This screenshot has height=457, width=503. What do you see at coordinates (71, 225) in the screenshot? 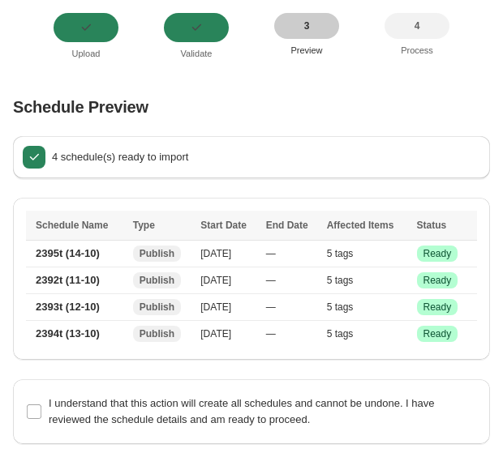
I see `span: Schedule Name` at bounding box center [71, 225].